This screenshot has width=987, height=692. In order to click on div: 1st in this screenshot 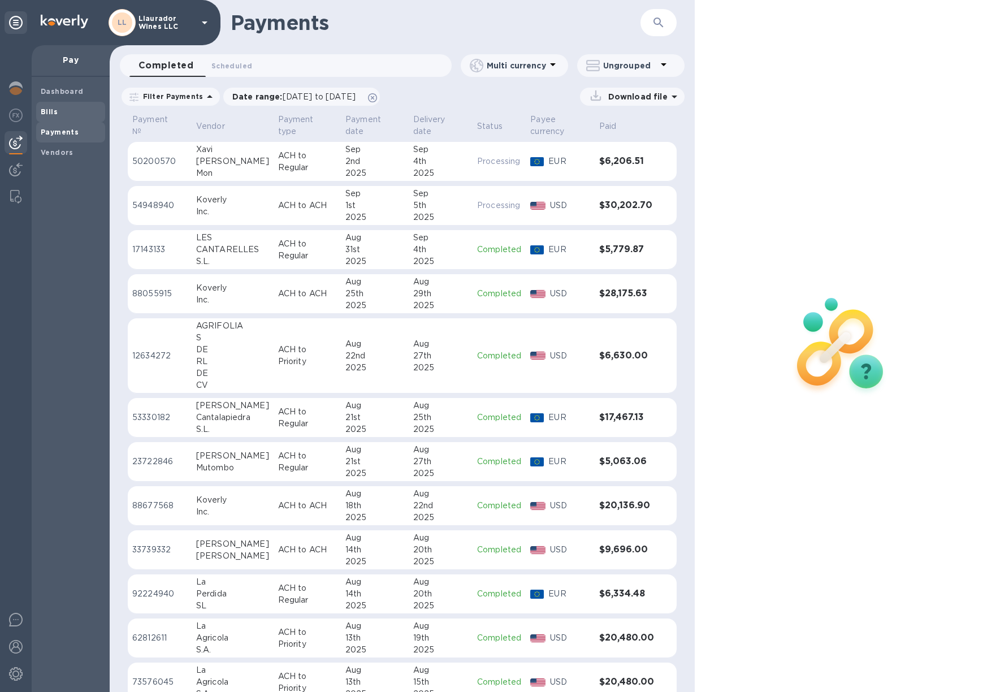, I will do `click(374, 205)`.